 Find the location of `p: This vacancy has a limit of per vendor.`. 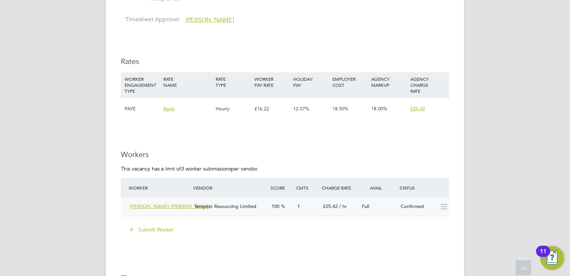

p: This vacancy has a limit of per vendor. is located at coordinates (285, 168).